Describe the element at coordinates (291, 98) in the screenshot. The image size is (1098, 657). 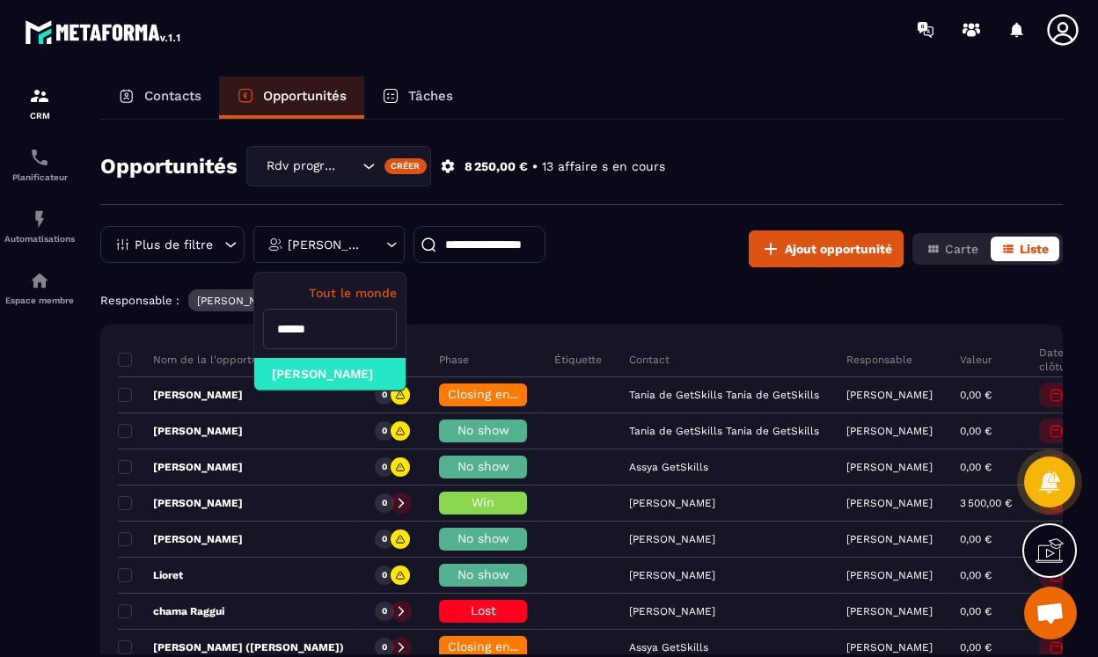
I see `a: Opportunités` at that location.